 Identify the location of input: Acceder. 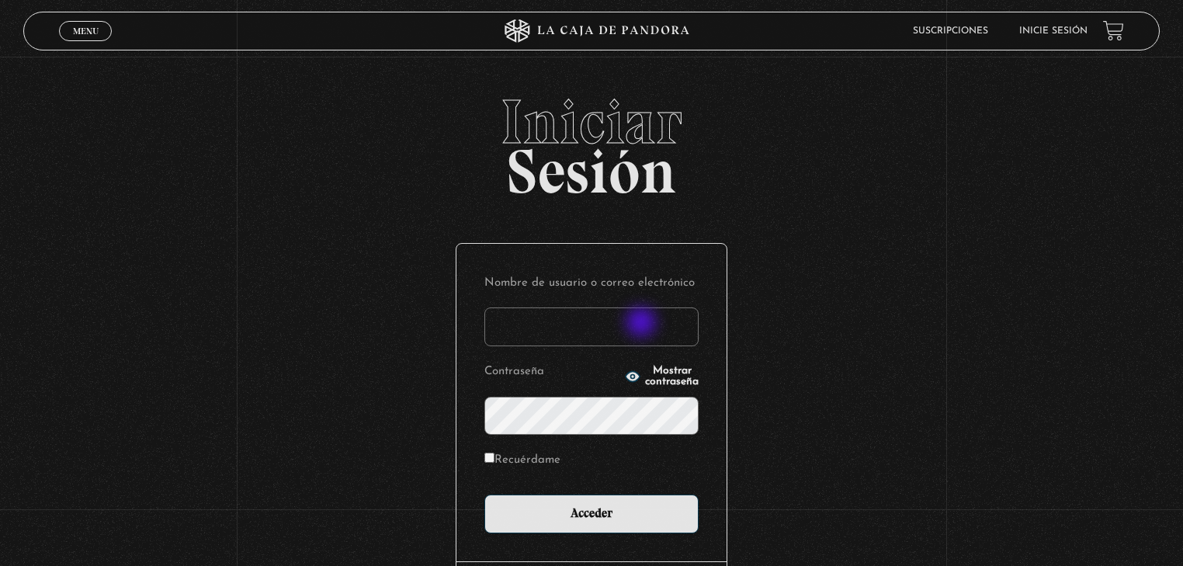
(592, 514).